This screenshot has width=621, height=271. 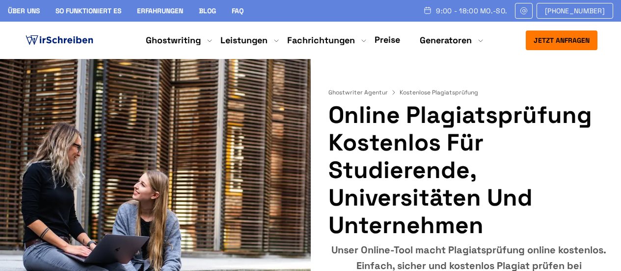 What do you see at coordinates (524, 11) in the screenshot?
I see `img: Email` at bounding box center [524, 11].